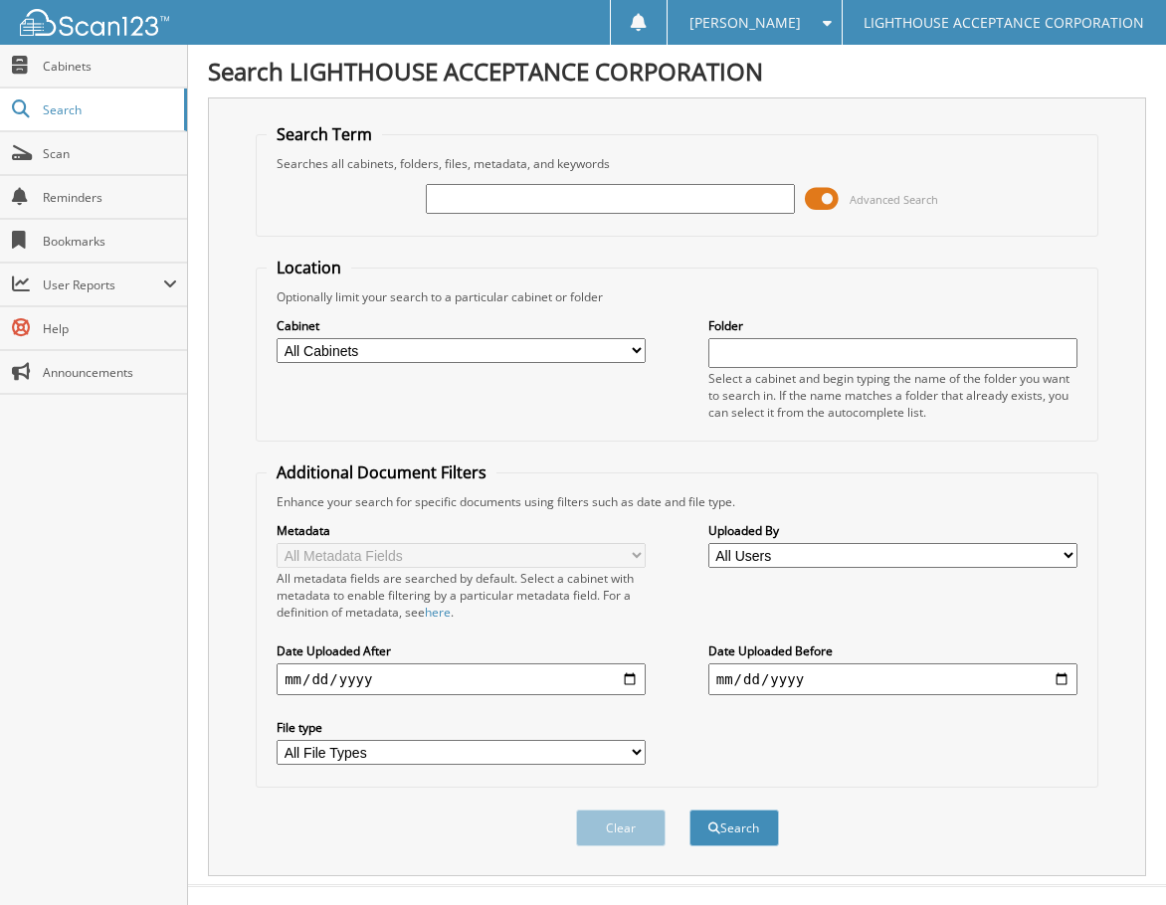  What do you see at coordinates (892, 530) in the screenshot?
I see `label: Uploaded By` at bounding box center [892, 530].